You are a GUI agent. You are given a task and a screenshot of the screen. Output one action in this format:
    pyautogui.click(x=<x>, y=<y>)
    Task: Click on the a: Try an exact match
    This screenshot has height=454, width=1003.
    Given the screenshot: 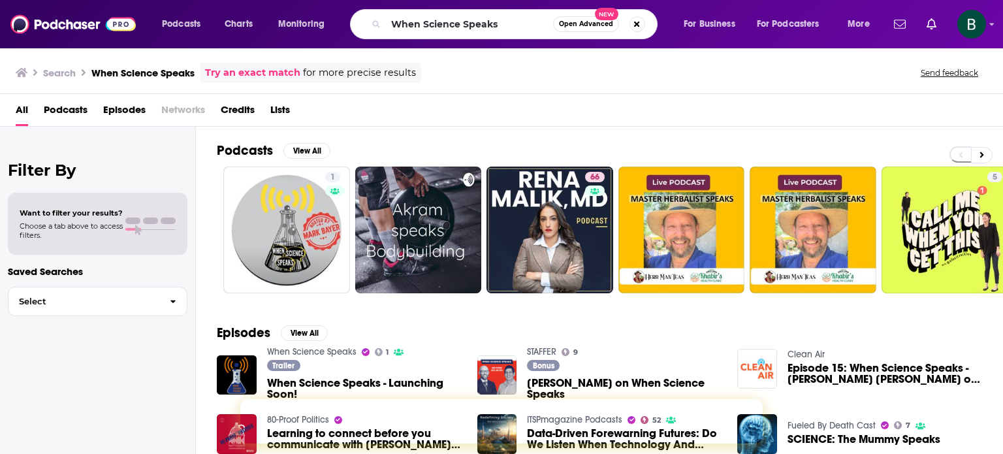 What is the action you would take?
    pyautogui.click(x=253, y=73)
    